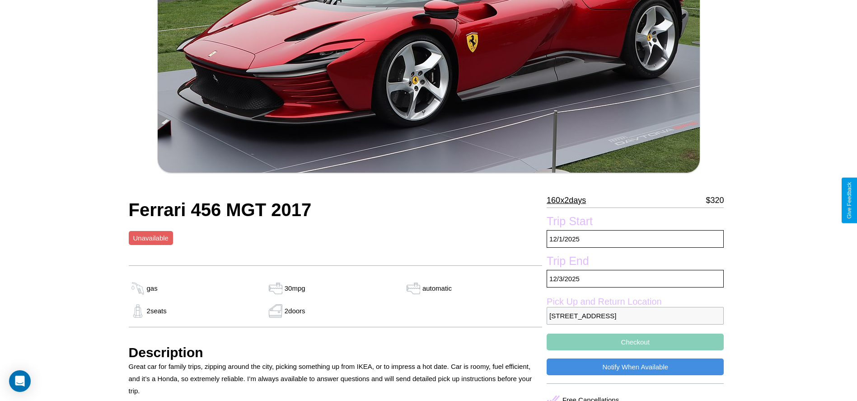 This screenshot has width=857, height=401. Describe the element at coordinates (336, 378) in the screenshot. I see `p: Great car for family trips, zipping around the city, picking something up from IKEA, or to impres...` at that location.